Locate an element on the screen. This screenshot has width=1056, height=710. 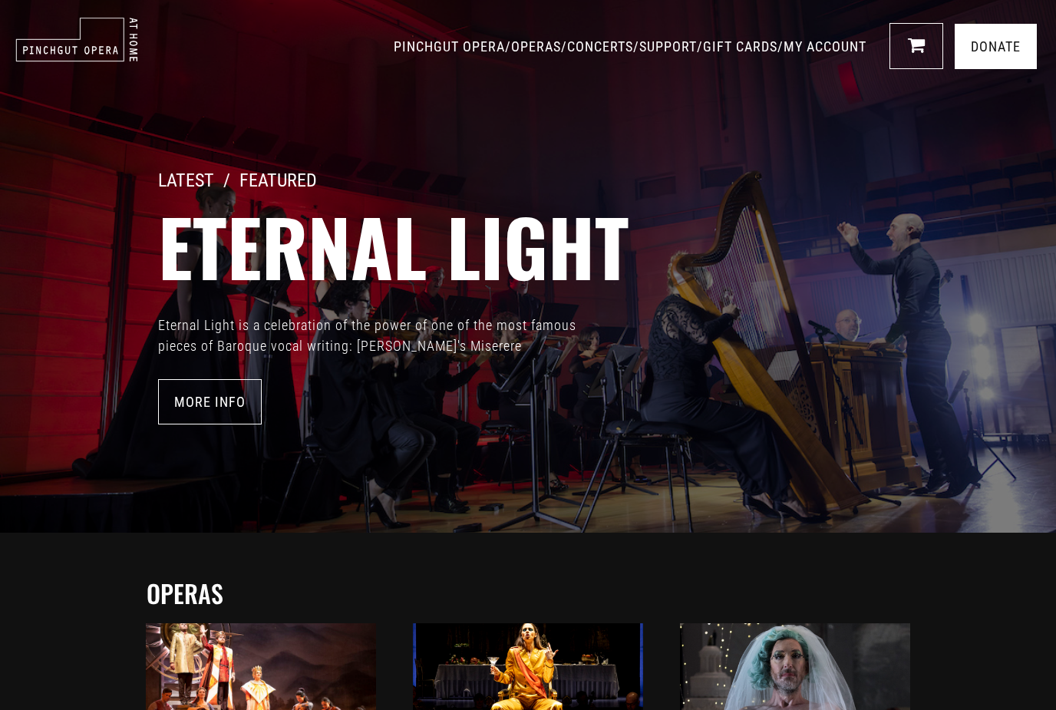
a: PINCHGUT OPERA is located at coordinates (449, 46).